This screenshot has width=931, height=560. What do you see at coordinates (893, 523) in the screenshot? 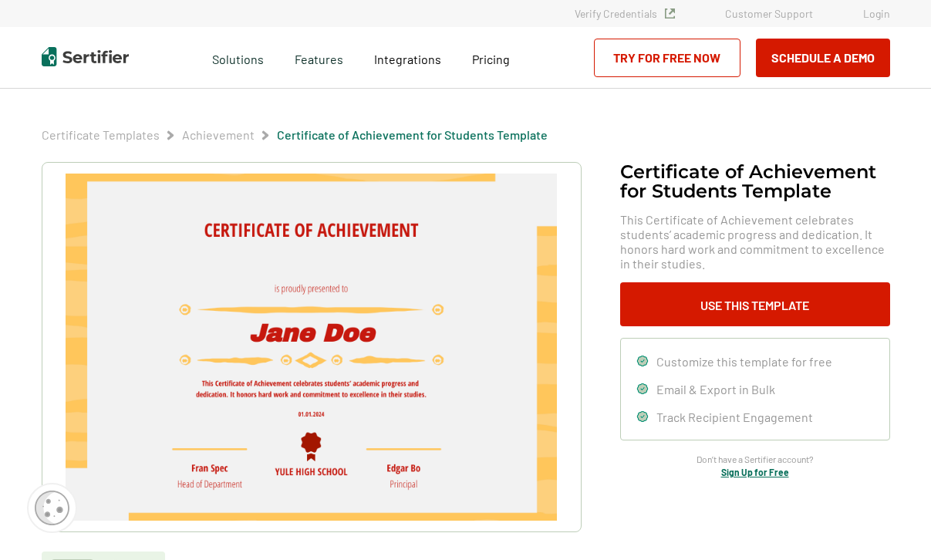
I see `div: Chat Widget` at bounding box center [893, 523].